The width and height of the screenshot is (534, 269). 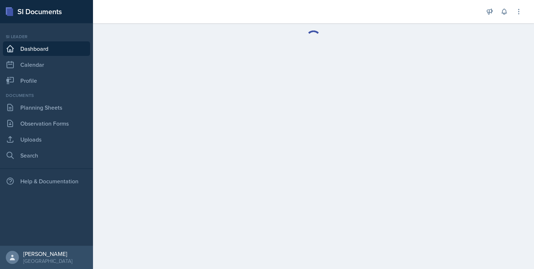 What do you see at coordinates (47, 108) in the screenshot?
I see `a: Planning Sheets` at bounding box center [47, 108].